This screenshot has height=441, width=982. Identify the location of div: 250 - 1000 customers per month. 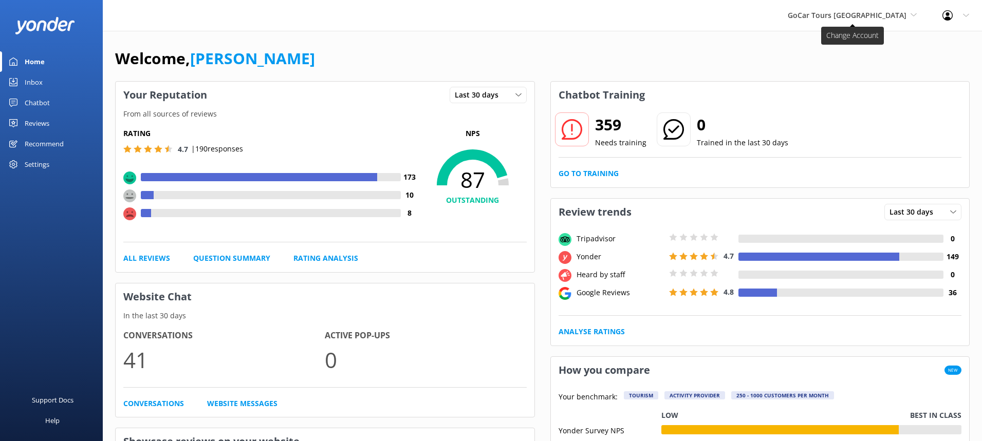
(782, 396).